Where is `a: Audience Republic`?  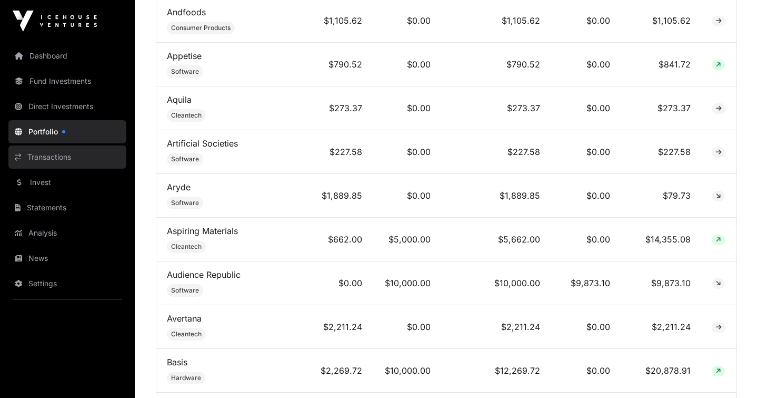
a: Audience Republic is located at coordinates (204, 274).